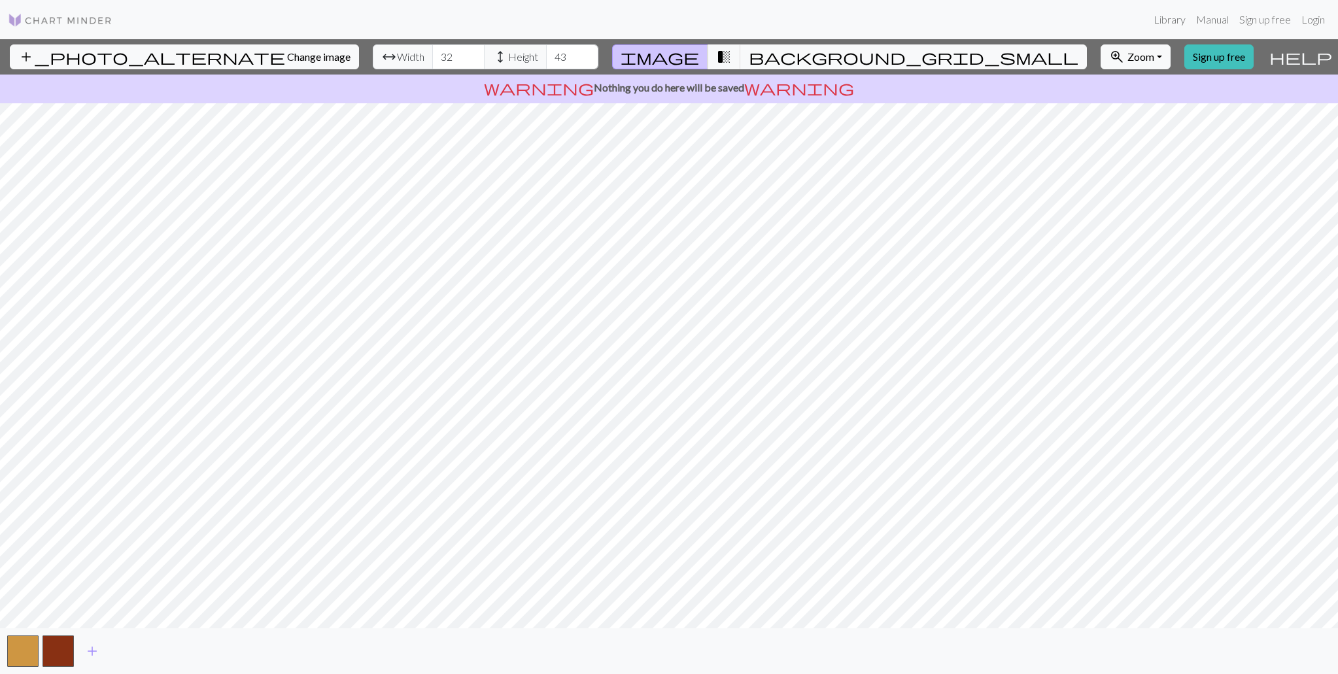  What do you see at coordinates (60, 20) in the screenshot?
I see `img: Logo` at bounding box center [60, 20].